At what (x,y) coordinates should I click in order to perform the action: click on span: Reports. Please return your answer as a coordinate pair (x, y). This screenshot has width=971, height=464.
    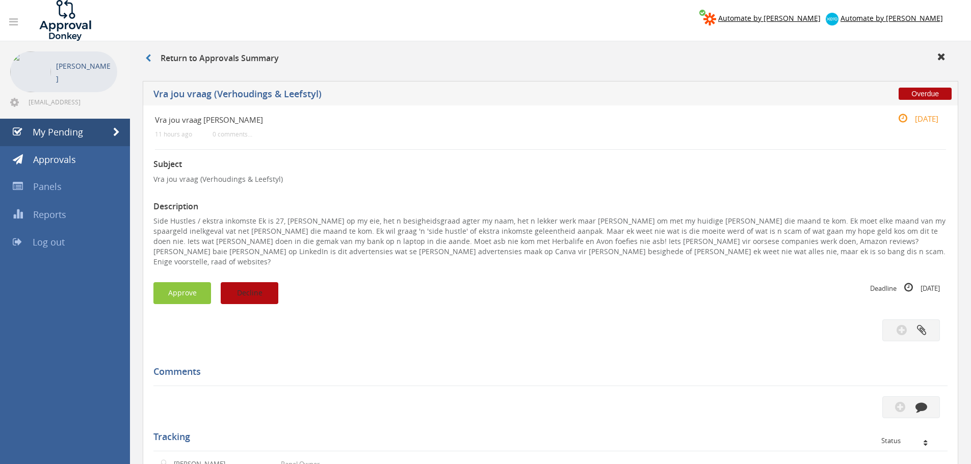
    Looking at the image, I should click on (49, 215).